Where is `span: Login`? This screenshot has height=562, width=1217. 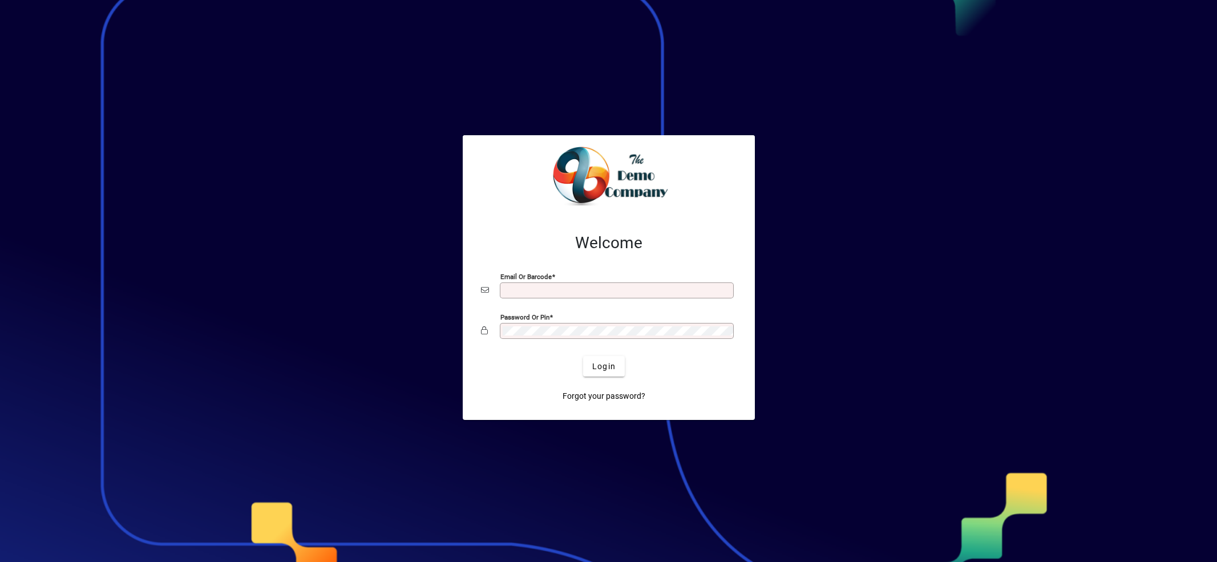 span: Login is located at coordinates (604, 366).